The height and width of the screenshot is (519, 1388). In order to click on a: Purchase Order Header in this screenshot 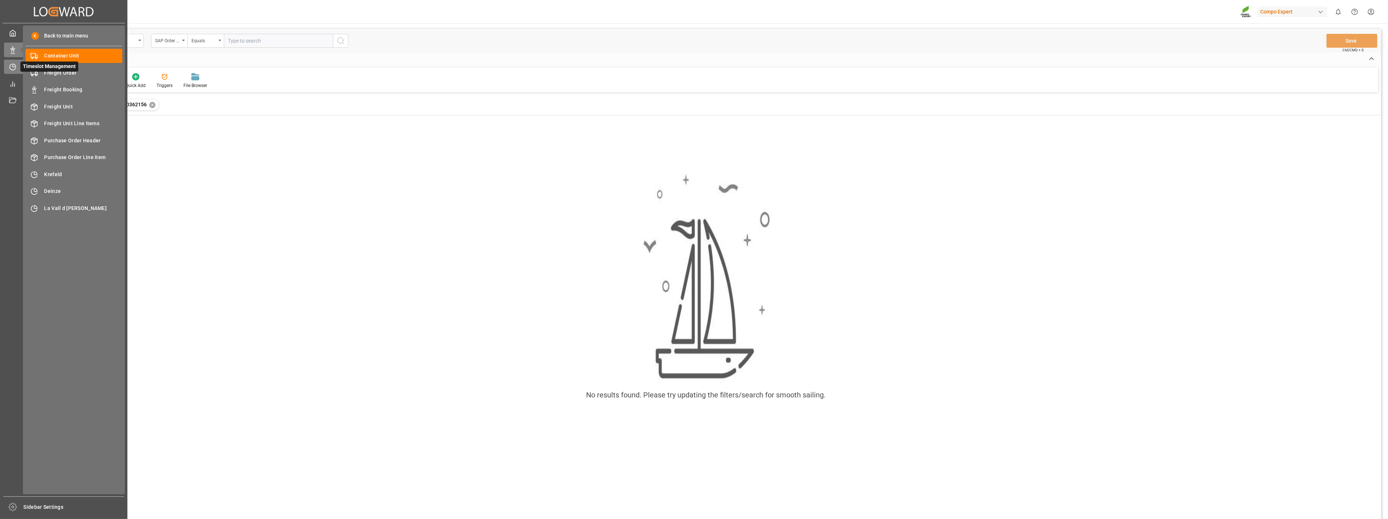, I will do `click(74, 140)`.